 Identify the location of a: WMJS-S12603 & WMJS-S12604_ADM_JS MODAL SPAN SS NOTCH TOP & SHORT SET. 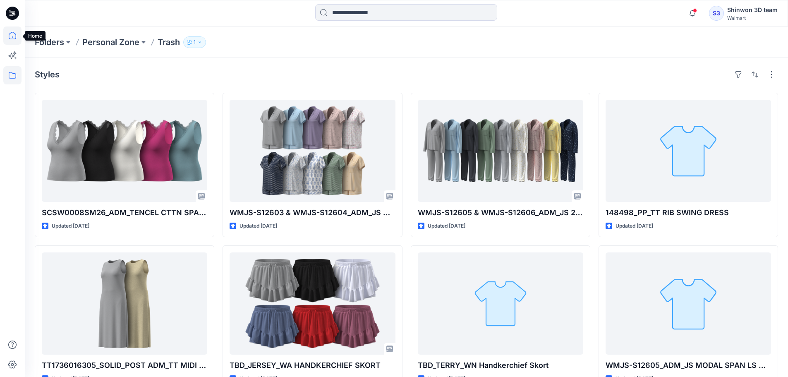
(312, 151).